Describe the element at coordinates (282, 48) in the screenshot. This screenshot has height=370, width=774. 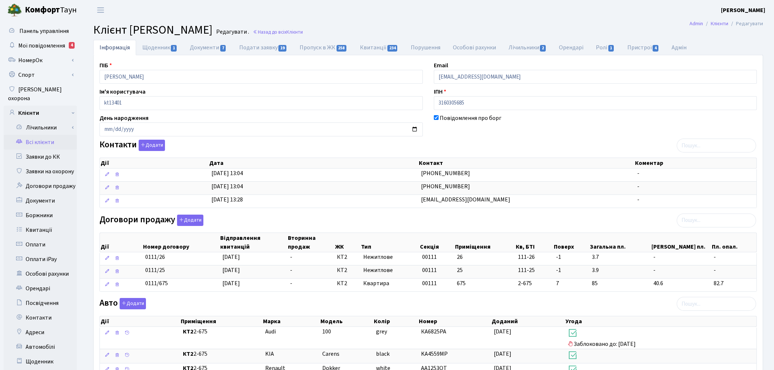
I see `span: 19` at that location.